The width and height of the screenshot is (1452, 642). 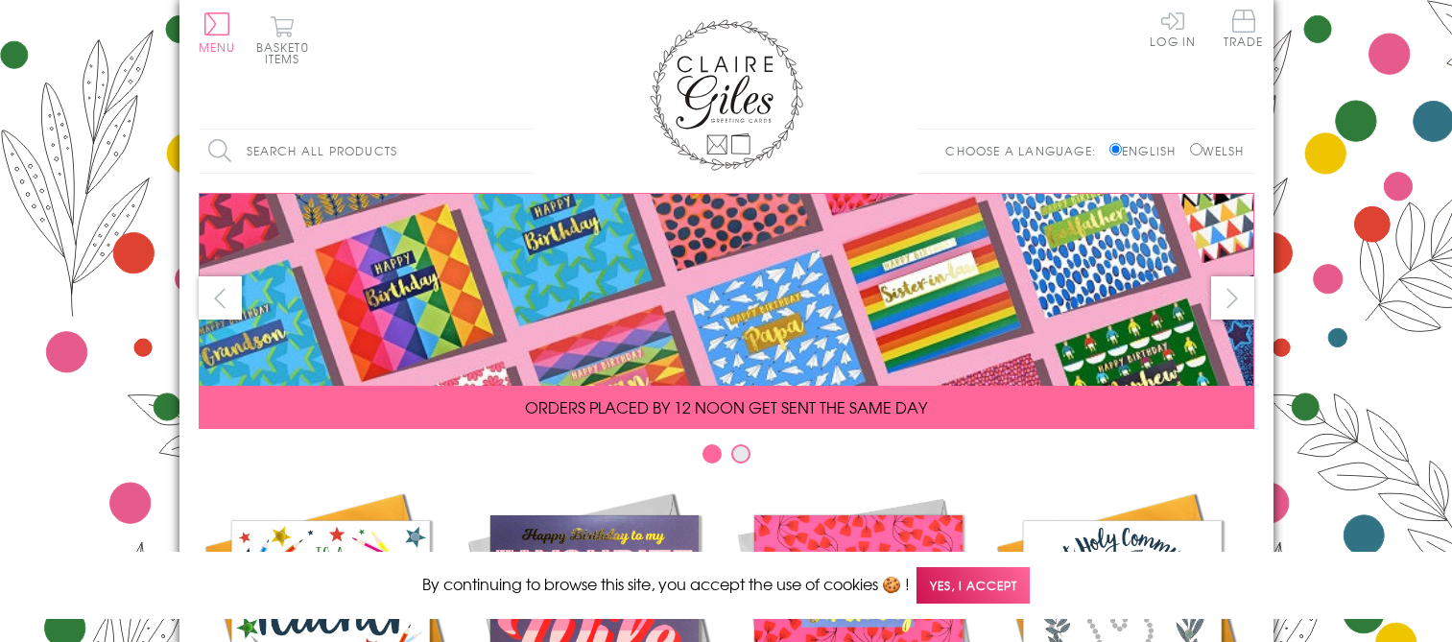 What do you see at coordinates (525, 151) in the screenshot?
I see `input: Search` at bounding box center [525, 151].